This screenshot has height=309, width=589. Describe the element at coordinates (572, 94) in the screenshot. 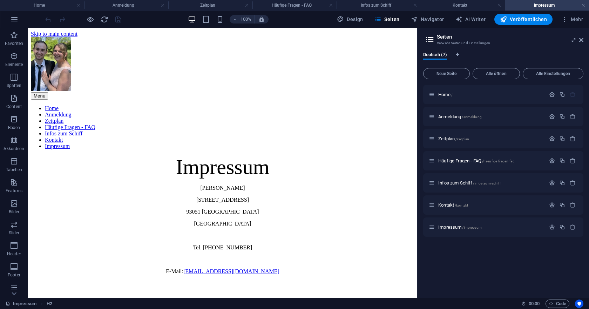

I see `div: Die Startseite kann nicht gelöscht werden` at that location.